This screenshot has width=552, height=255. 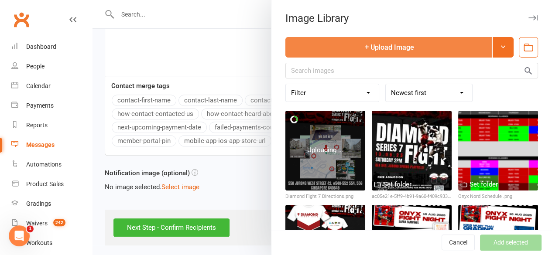 What do you see at coordinates (325, 197) in the screenshot?
I see `div: Diamond Fight 7 Directions.png` at bounding box center [325, 197].